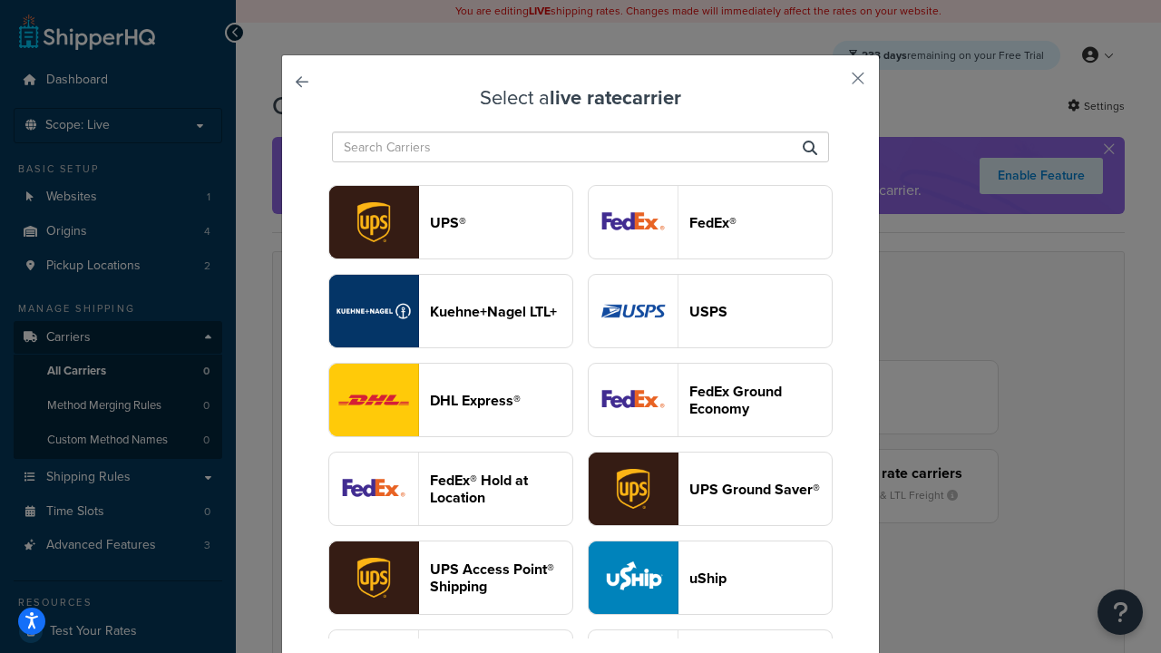 This screenshot has width=1161, height=653. Describe the element at coordinates (710, 222) in the screenshot. I see `button: fedEx logoFedEx®` at that location.